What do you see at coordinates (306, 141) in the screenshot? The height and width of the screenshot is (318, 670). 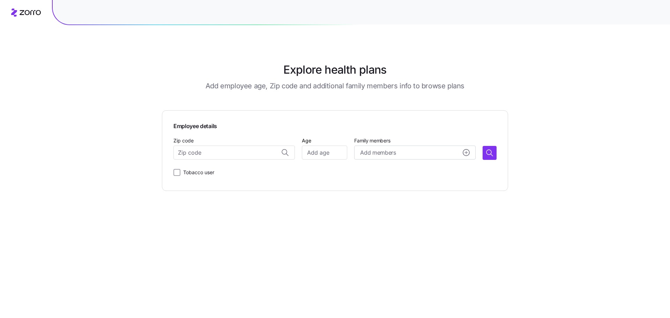 I see `label: Age` at bounding box center [306, 141].